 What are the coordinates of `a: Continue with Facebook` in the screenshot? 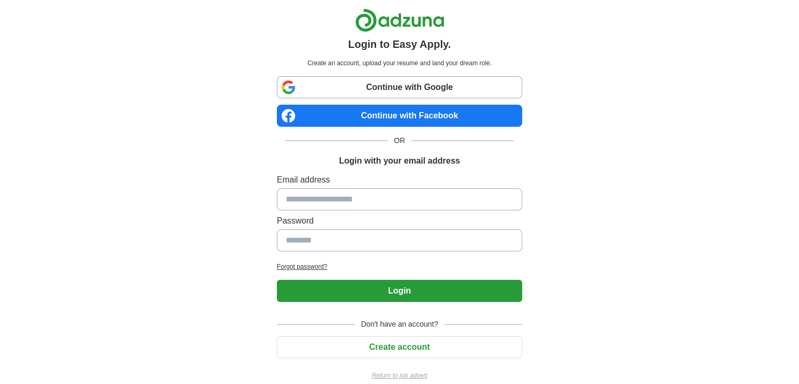 It's located at (399, 116).